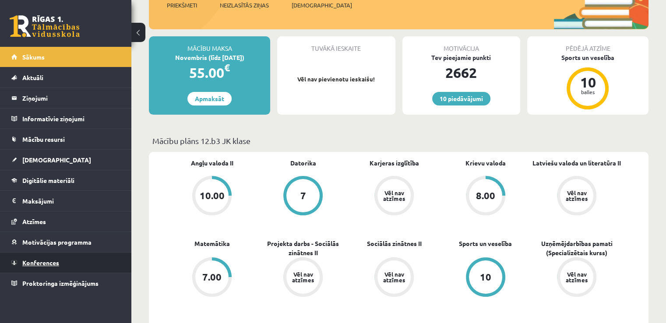 The image size is (666, 323). What do you see at coordinates (303, 248) in the screenshot?
I see `a: Projekta darbs - Sociālās zinātnes II` at bounding box center [303, 248].